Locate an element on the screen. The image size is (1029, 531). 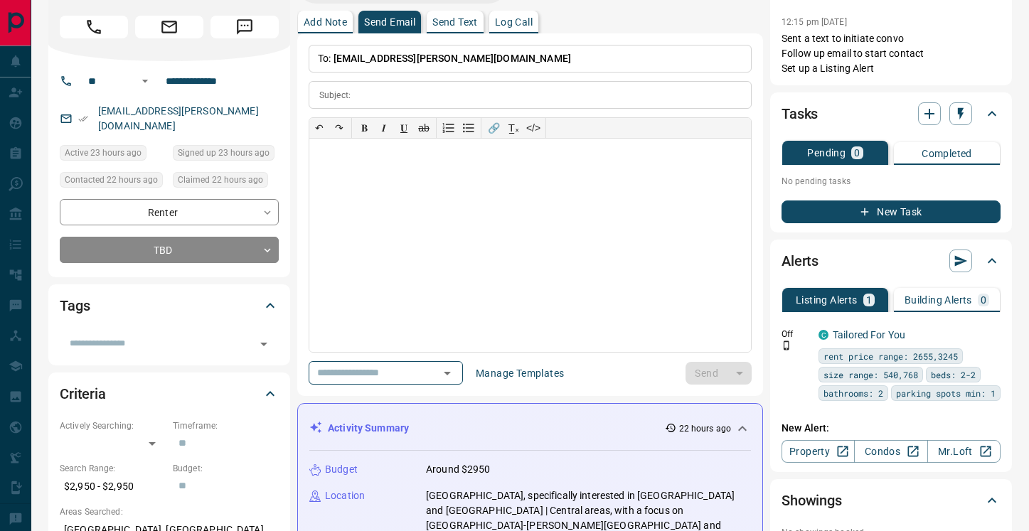
a: Property is located at coordinates (817, 451).